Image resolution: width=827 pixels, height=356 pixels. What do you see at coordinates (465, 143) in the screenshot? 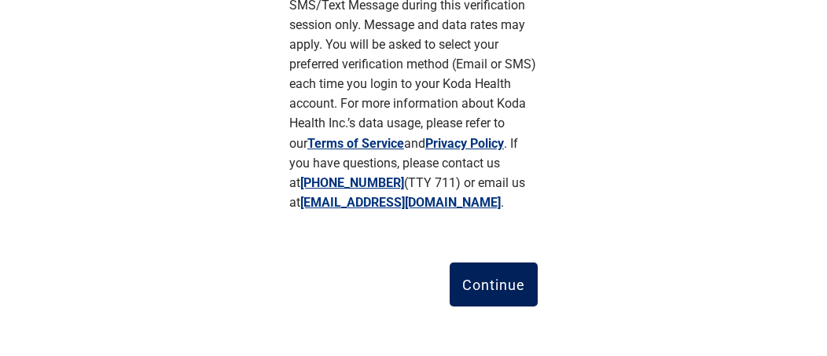
I see `a: Privacy Policy` at bounding box center [465, 143].